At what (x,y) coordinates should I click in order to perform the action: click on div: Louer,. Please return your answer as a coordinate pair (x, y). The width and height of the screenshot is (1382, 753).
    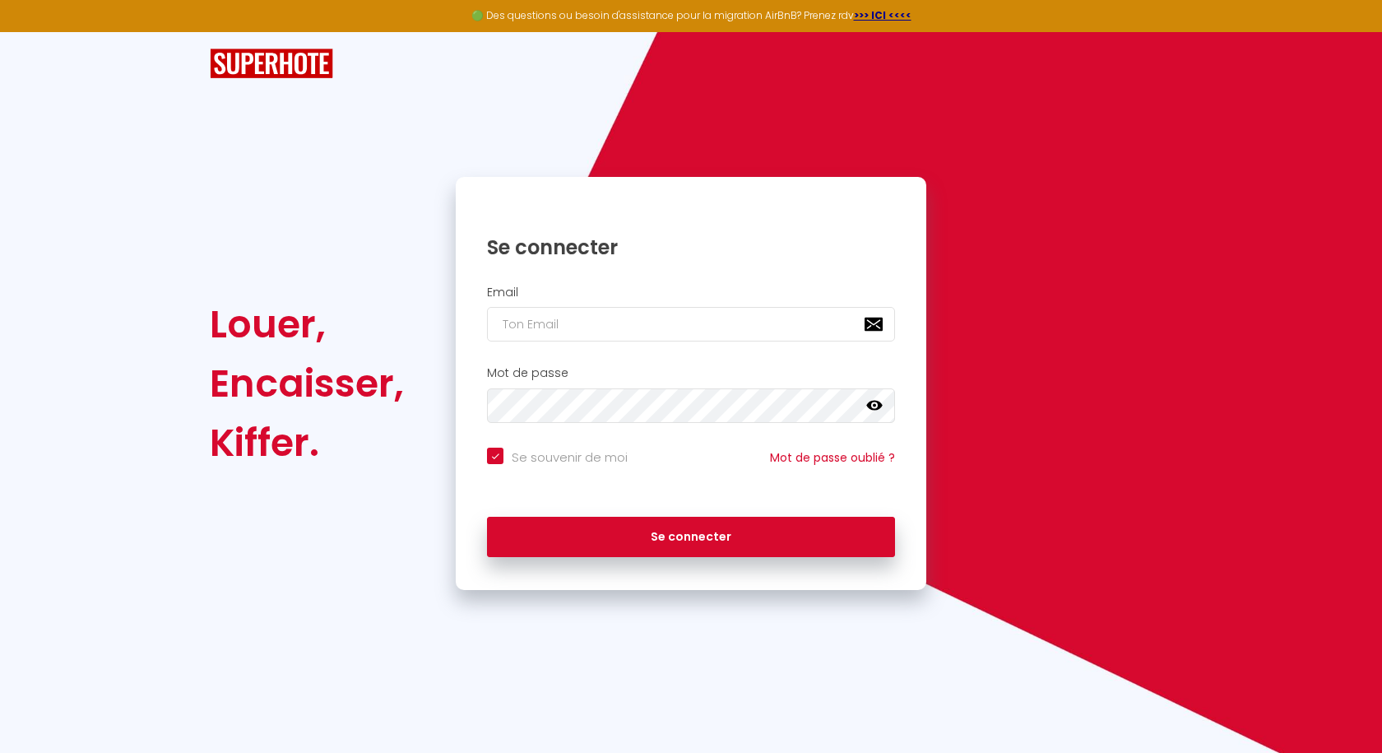
    Looking at the image, I should click on (307, 324).